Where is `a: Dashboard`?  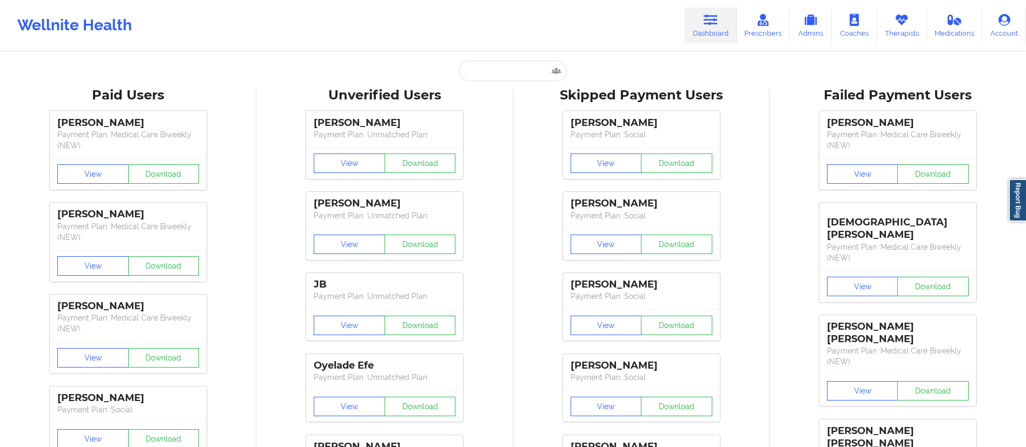
a: Dashboard is located at coordinates (711, 25).